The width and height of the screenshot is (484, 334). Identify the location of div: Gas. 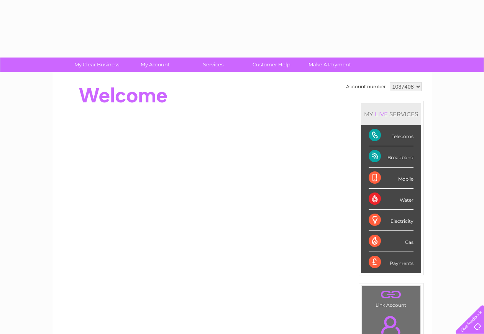
(391, 241).